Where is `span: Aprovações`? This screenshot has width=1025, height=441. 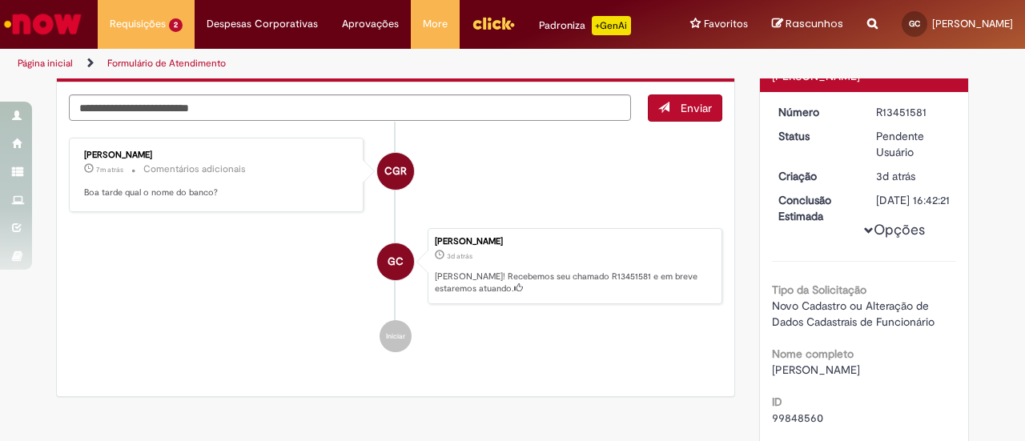 span: Aprovações is located at coordinates (370, 24).